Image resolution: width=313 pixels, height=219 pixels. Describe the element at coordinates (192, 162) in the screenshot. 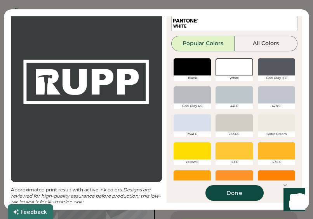

I see `div: Yellow C` at that location.